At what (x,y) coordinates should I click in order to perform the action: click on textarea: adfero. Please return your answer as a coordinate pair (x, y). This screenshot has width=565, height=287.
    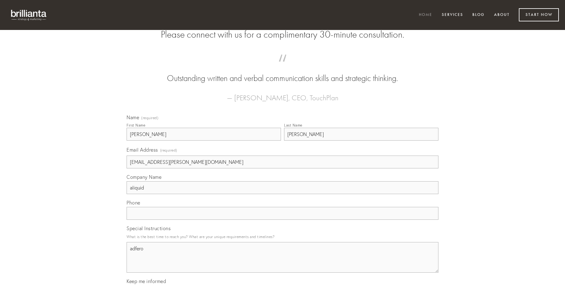
    Looking at the image, I should click on (282, 257).